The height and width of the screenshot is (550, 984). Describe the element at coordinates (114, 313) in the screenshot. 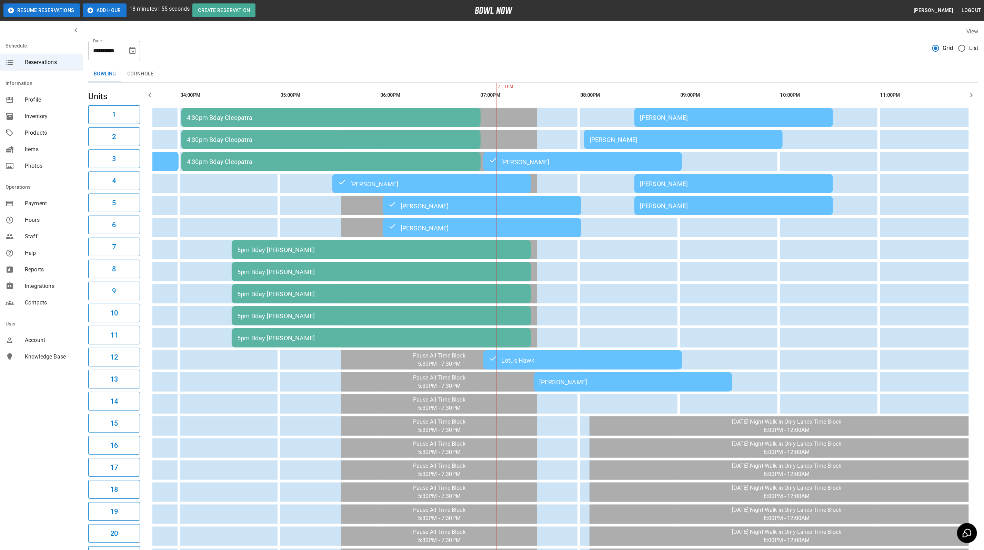

I see `button: 10` at that location.